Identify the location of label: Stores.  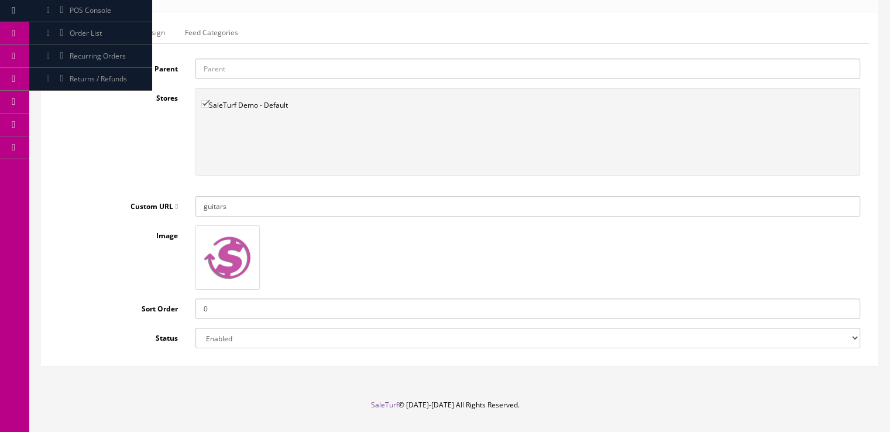
(118, 95).